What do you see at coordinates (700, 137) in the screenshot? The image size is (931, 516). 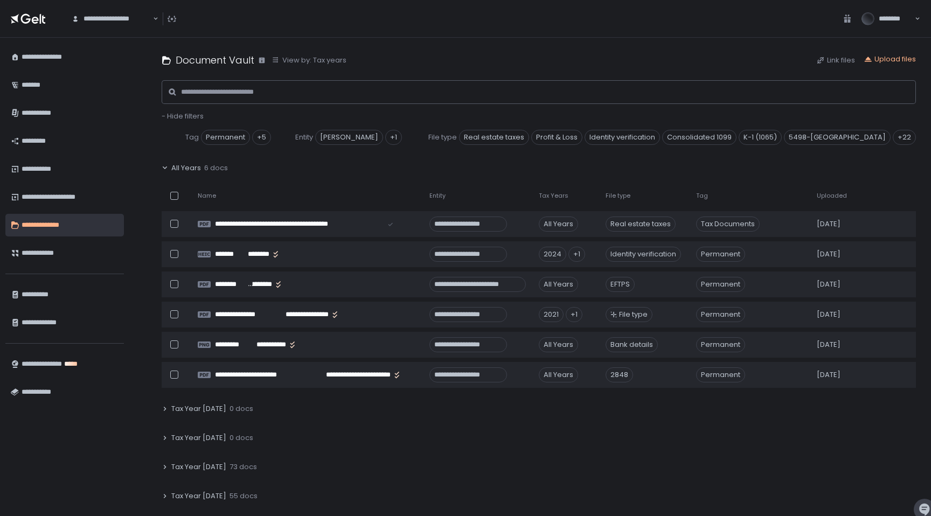 I see `span: Consolidated 1099` at bounding box center [700, 137].